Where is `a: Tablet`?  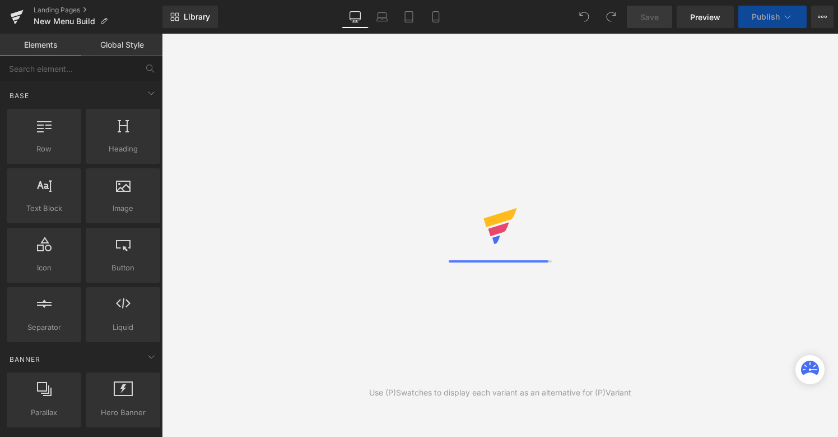 a: Tablet is located at coordinates (409, 17).